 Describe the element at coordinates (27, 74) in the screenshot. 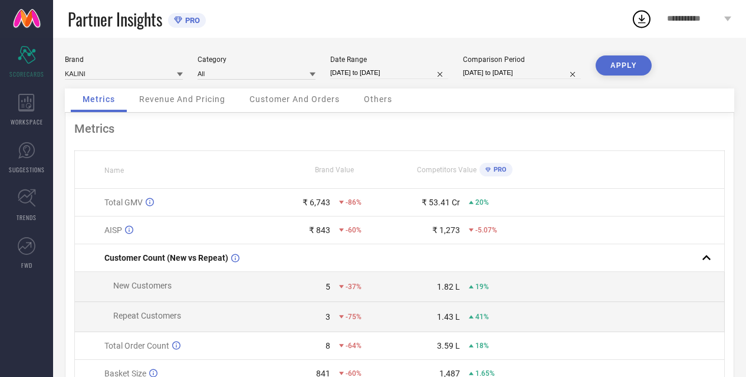

I see `span: SCORECARDS` at that location.